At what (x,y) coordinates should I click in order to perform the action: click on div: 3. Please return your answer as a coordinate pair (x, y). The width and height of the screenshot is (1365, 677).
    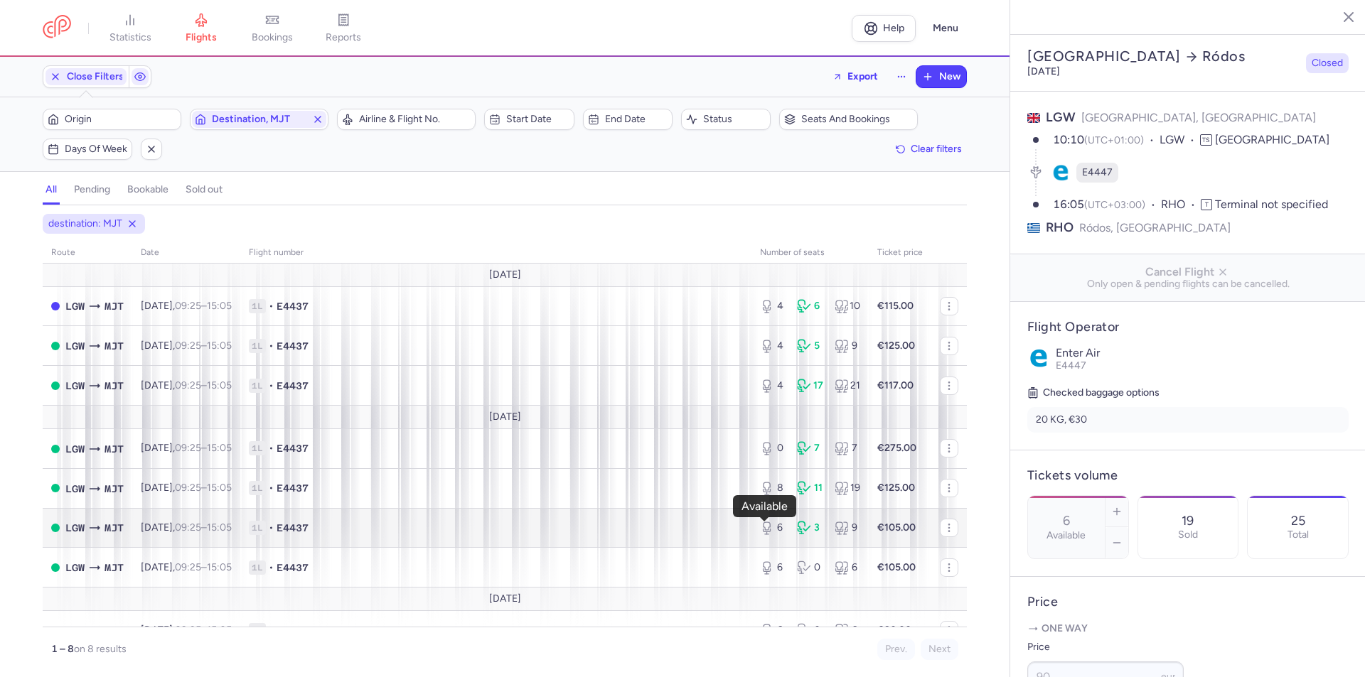
    Looking at the image, I should click on (810, 528).